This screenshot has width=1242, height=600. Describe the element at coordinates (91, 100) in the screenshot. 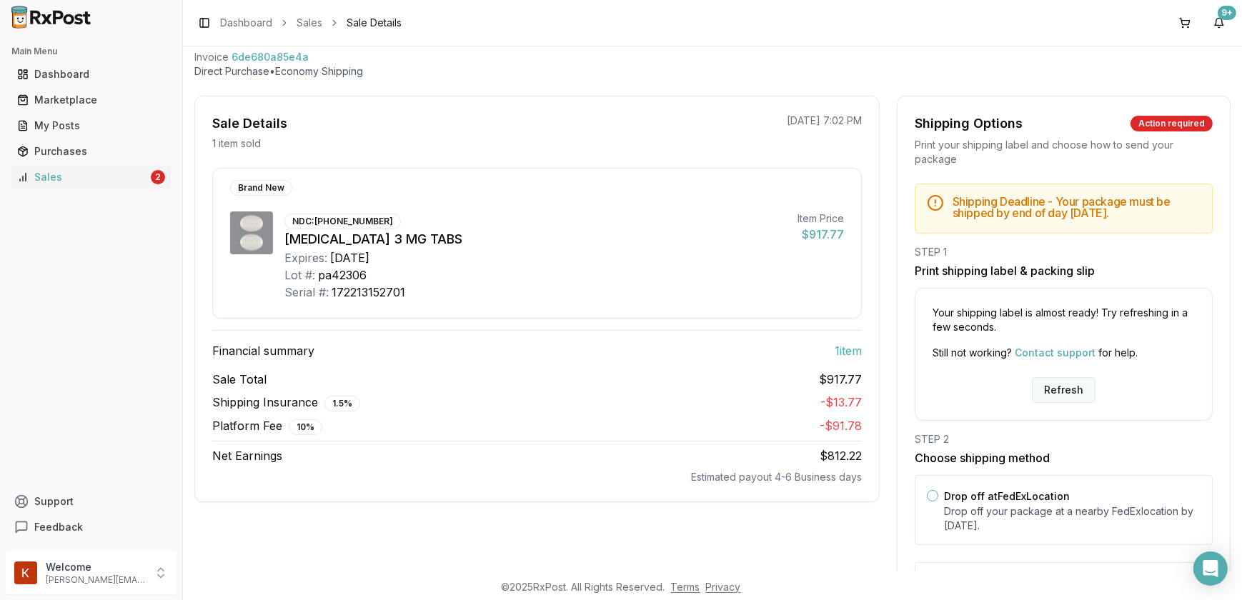

I see `div: Marketplace` at that location.